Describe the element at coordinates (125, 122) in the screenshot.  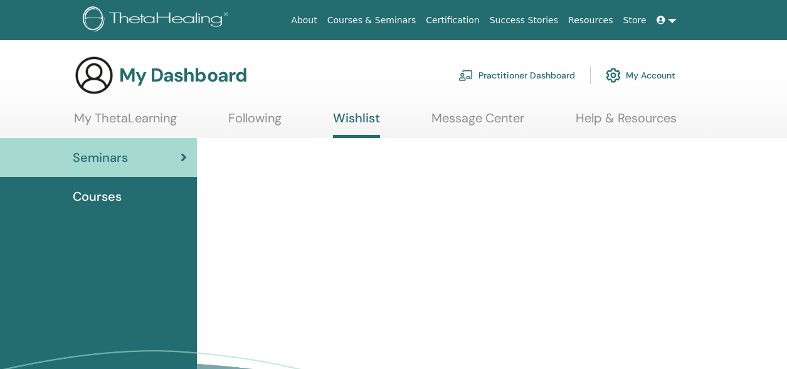
I see `a: My ThetaLearning` at that location.